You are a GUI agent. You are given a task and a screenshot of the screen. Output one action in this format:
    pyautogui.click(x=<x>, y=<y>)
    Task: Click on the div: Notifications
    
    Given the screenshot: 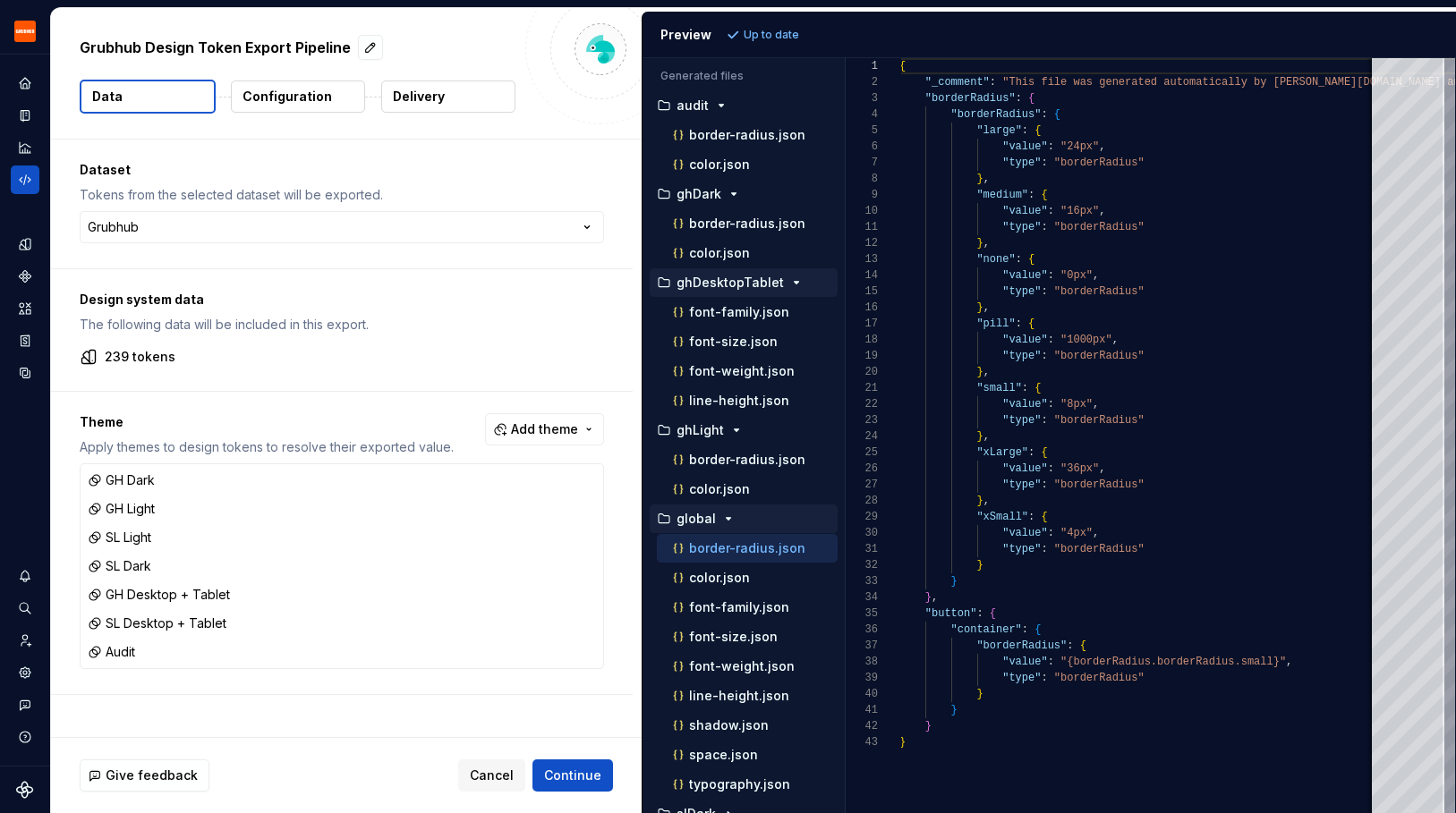 What is the action you would take?
    pyautogui.click(x=25, y=576)
    